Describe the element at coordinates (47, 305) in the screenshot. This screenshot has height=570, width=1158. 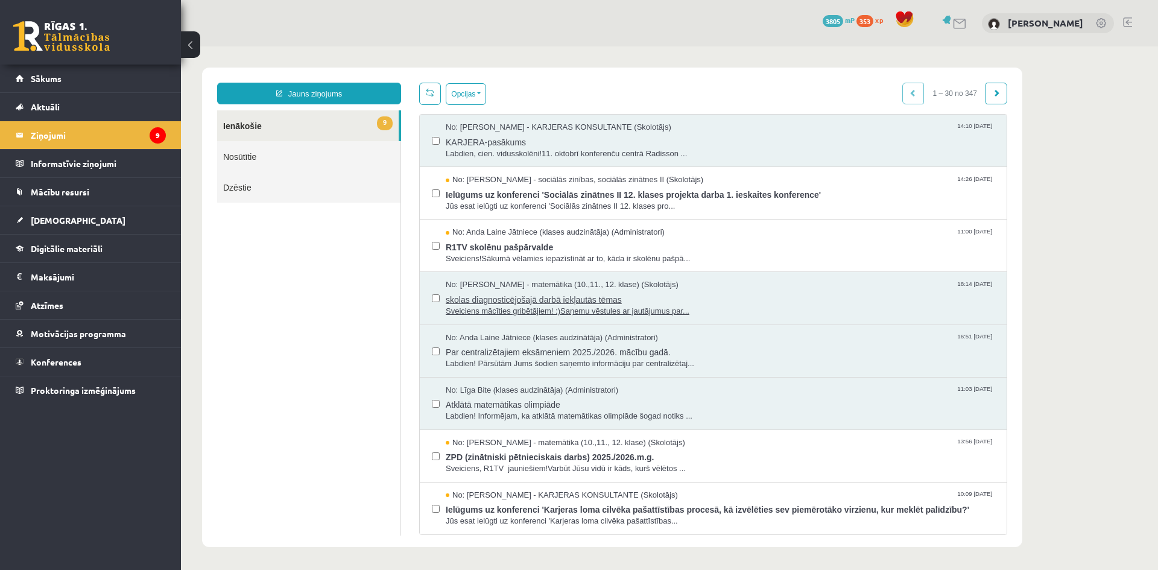
I see `span: Atzīmes` at that location.